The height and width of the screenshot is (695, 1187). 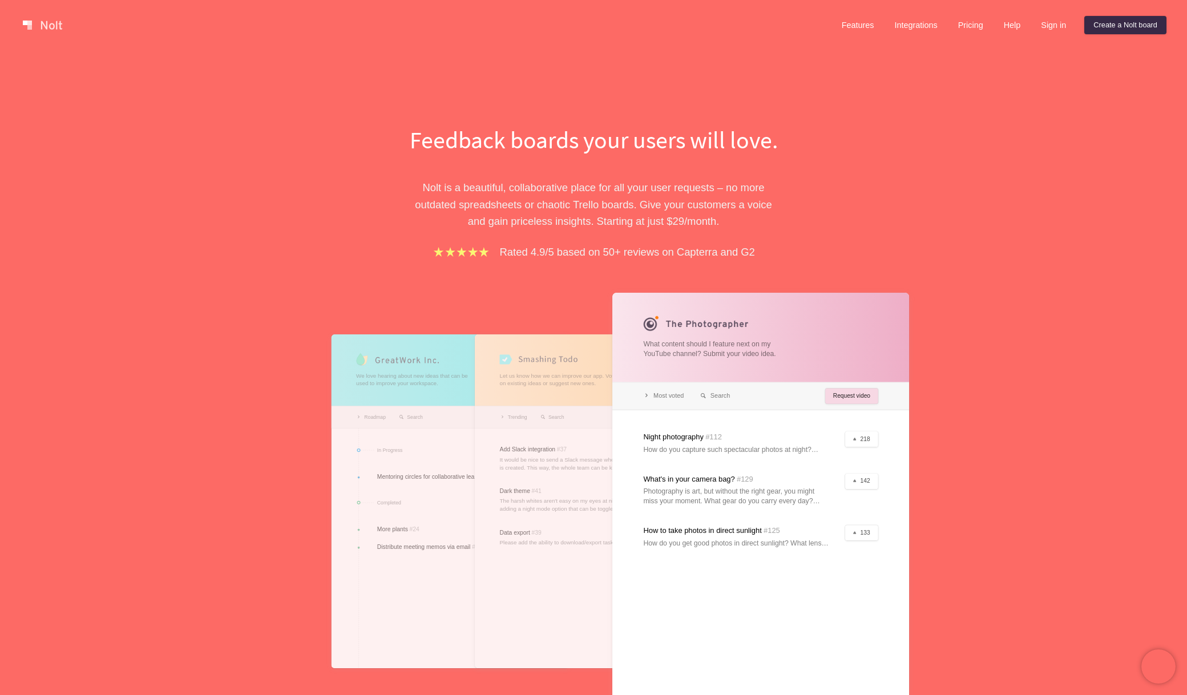 What do you see at coordinates (915, 25) in the screenshot?
I see `a: Integrations` at bounding box center [915, 25].